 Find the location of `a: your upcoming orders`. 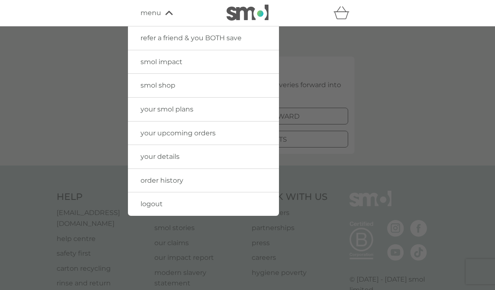

a: your upcoming orders is located at coordinates (203, 133).